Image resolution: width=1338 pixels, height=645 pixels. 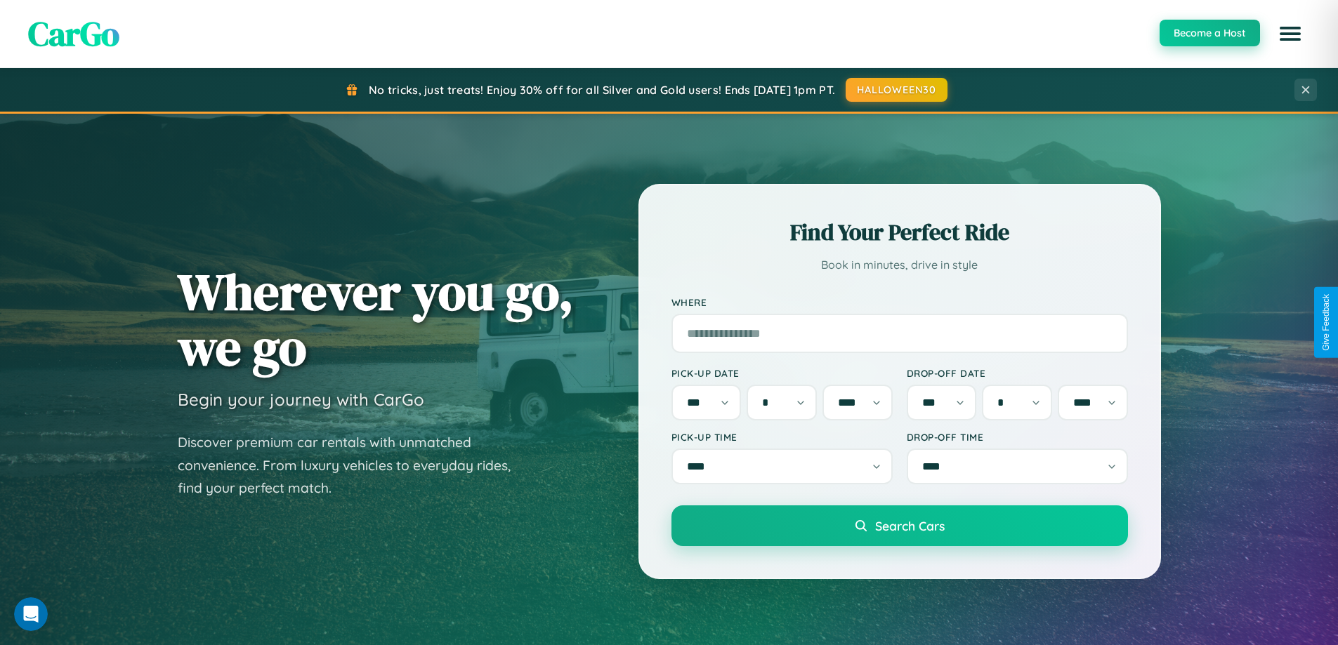 What do you see at coordinates (1017, 373) in the screenshot?
I see `label: Drop-off Date` at bounding box center [1017, 373].